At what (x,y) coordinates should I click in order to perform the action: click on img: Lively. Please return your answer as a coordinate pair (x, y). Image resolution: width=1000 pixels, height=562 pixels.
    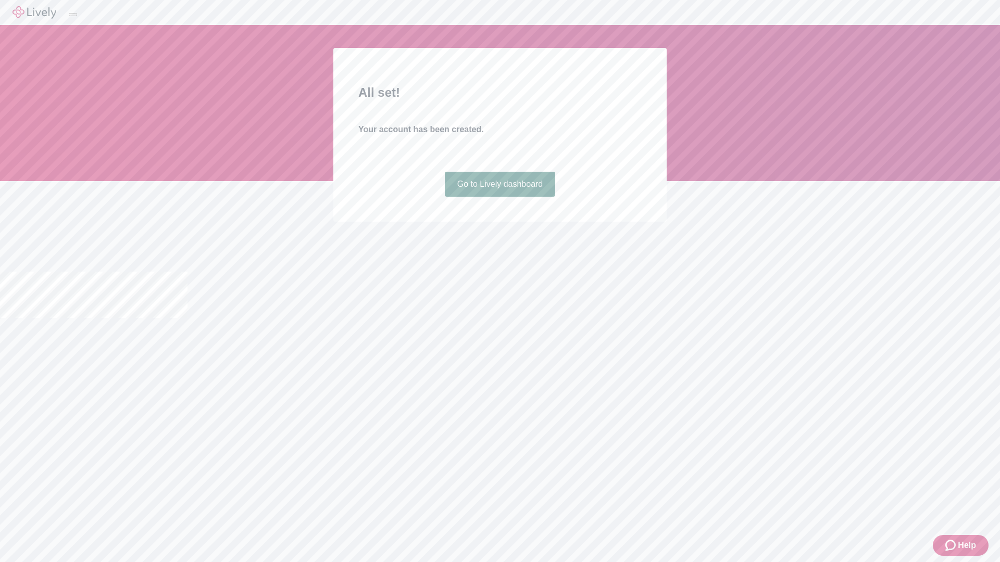
    Looking at the image, I should click on (34, 12).